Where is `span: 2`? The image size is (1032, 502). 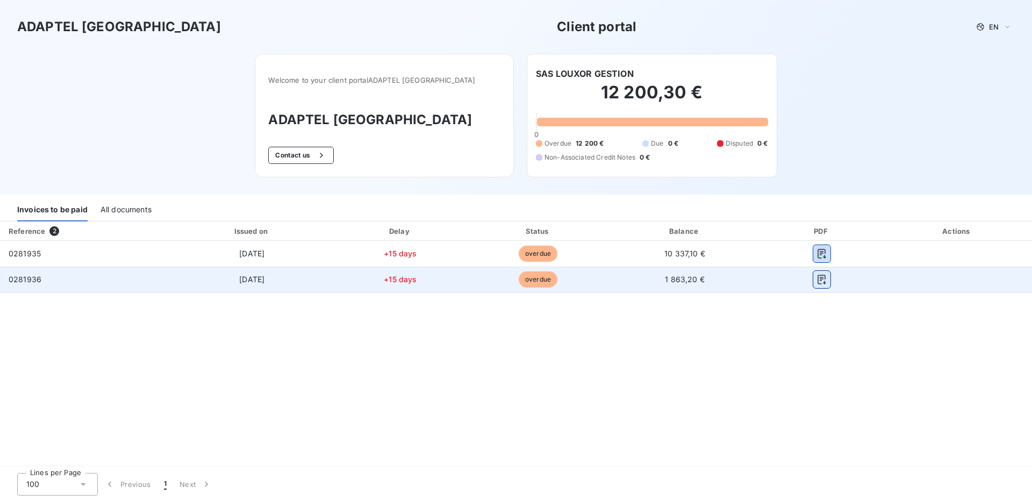 span: 2 is located at coordinates (54, 231).